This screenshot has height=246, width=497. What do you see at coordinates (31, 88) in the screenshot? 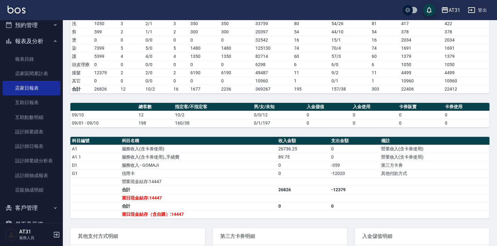
I see `a: 店家日報表` at bounding box center [31, 88].